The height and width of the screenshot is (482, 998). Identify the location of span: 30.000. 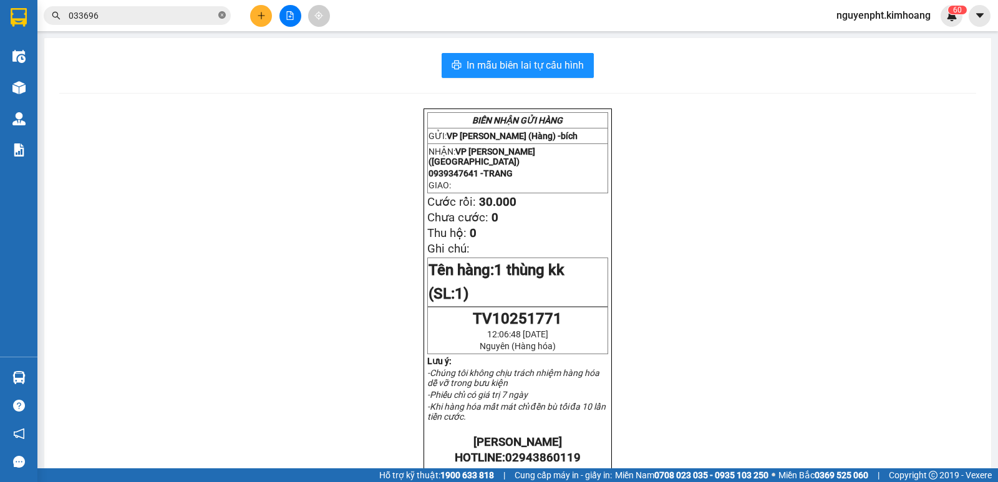
(498, 202).